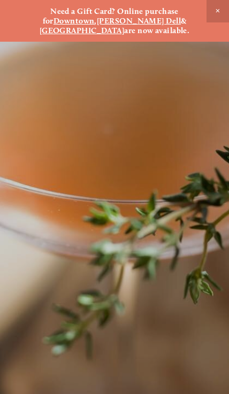 This screenshot has height=394, width=229. I want to click on strong: are now available., so click(156, 30).